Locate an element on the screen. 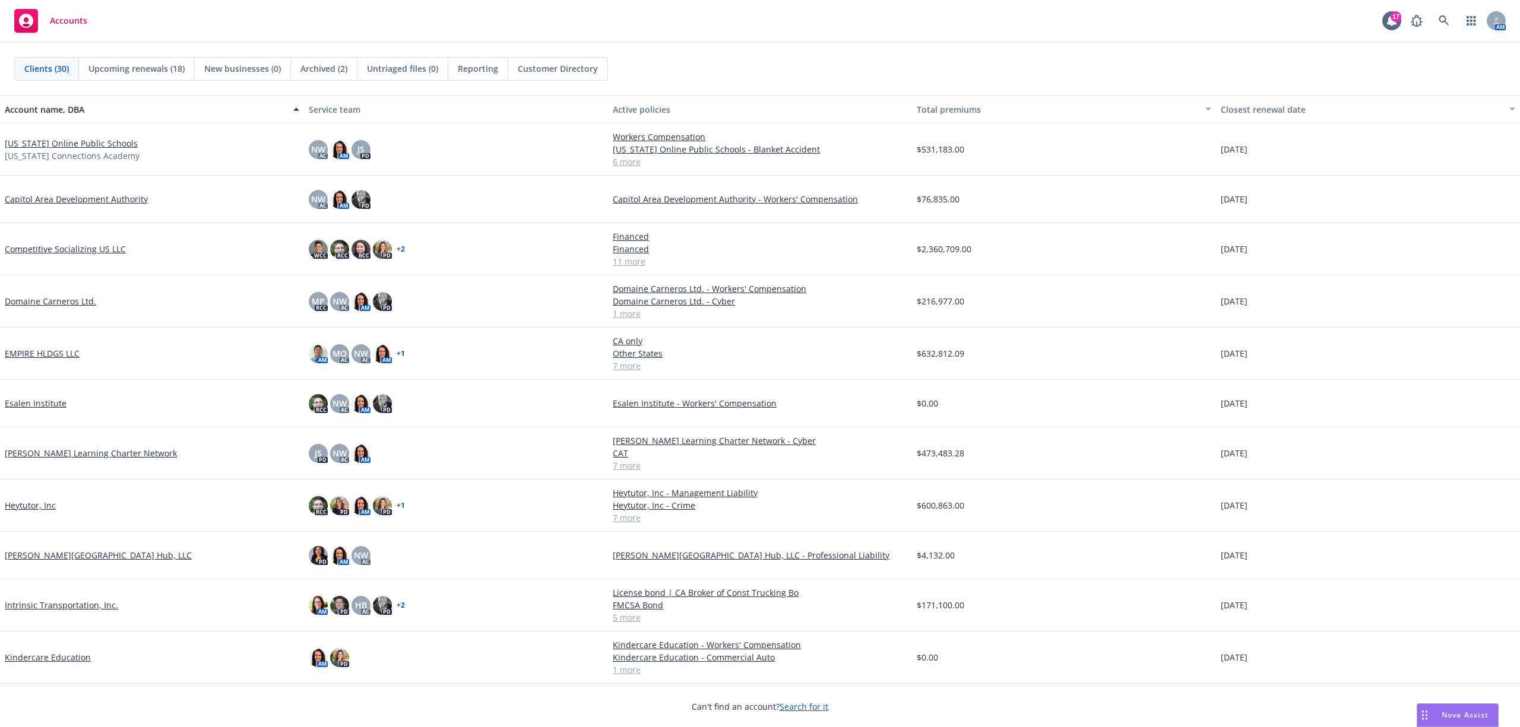 The height and width of the screenshot is (727, 1520). span: Untriaged files (0) is located at coordinates (403, 68).